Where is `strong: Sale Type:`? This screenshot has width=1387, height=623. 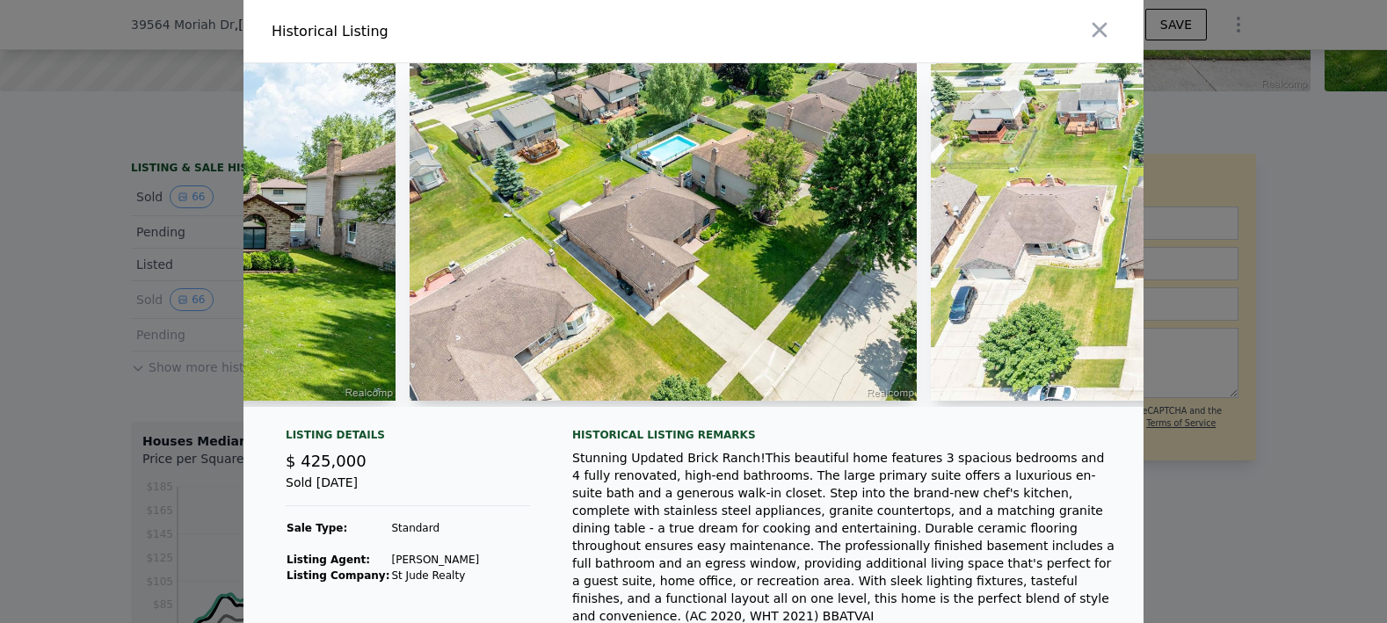
strong: Sale Type: is located at coordinates (316, 528).